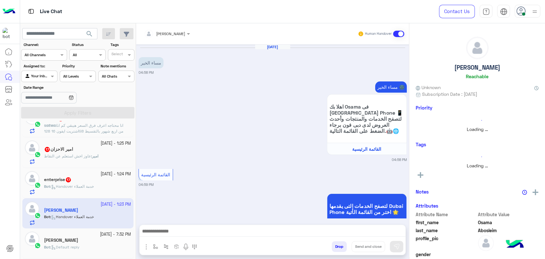 The width and height of the screenshot is (545, 259). Describe the element at coordinates (446, 214) in the screenshot. I see `span: Attribute Name` at that location.